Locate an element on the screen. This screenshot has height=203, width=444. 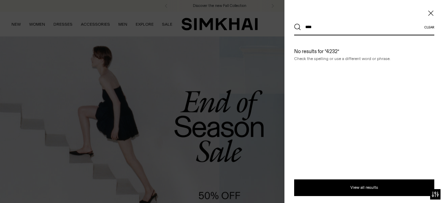
button: Close is located at coordinates (431, 13).